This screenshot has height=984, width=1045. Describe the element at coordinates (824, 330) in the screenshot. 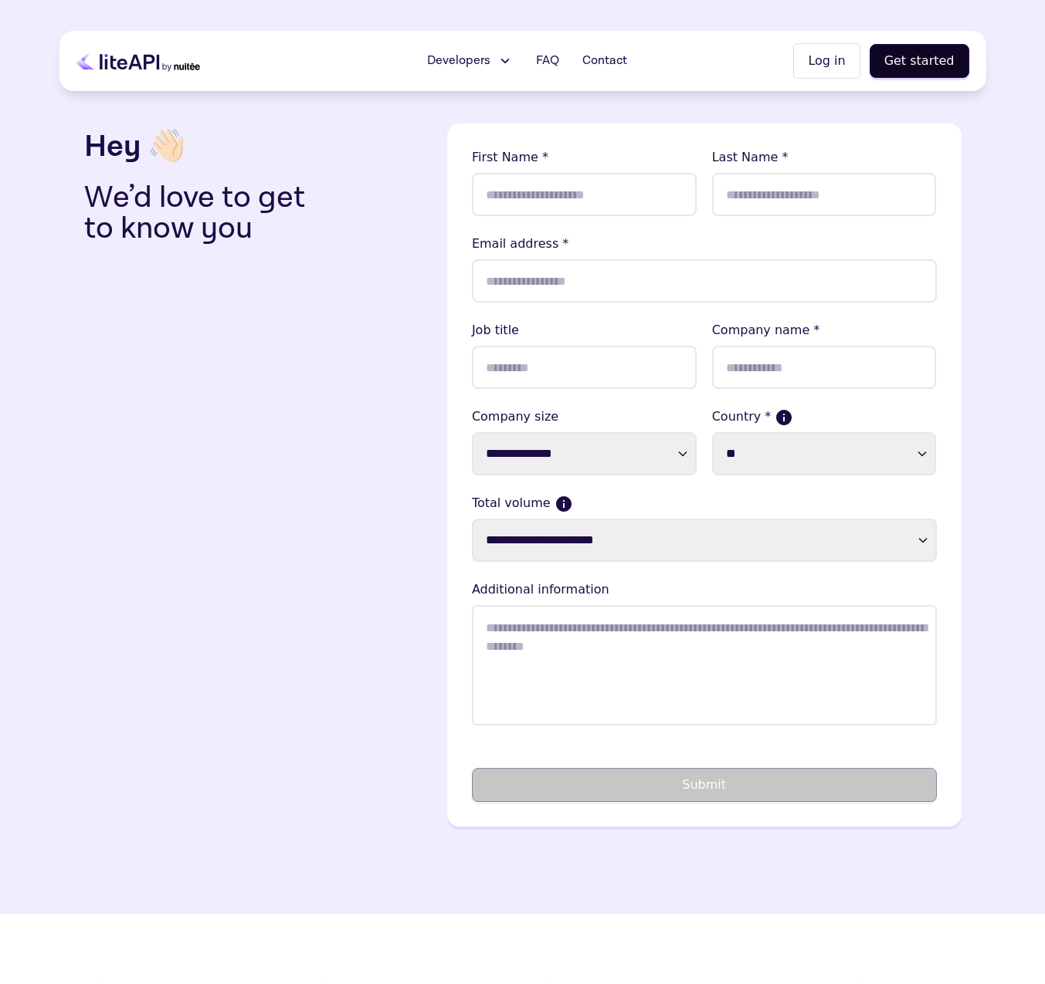

I see `lable: Company name *` at that location.